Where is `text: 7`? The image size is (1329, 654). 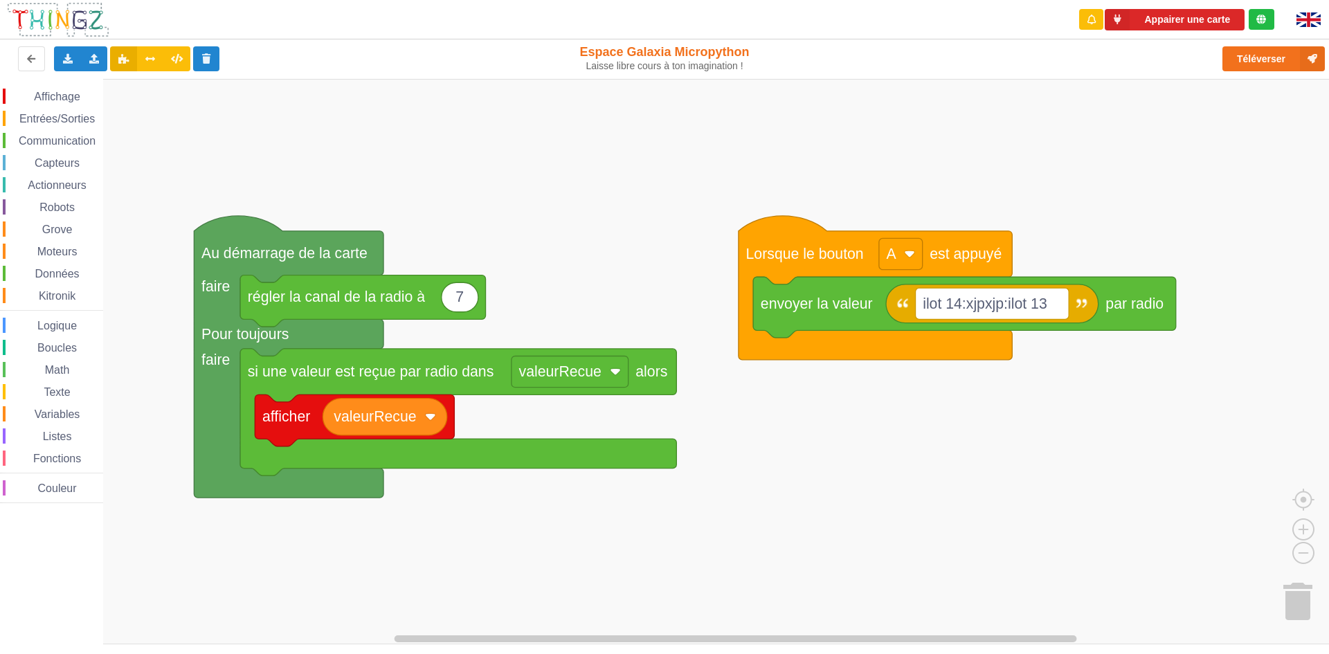 text: 7 is located at coordinates (460, 297).